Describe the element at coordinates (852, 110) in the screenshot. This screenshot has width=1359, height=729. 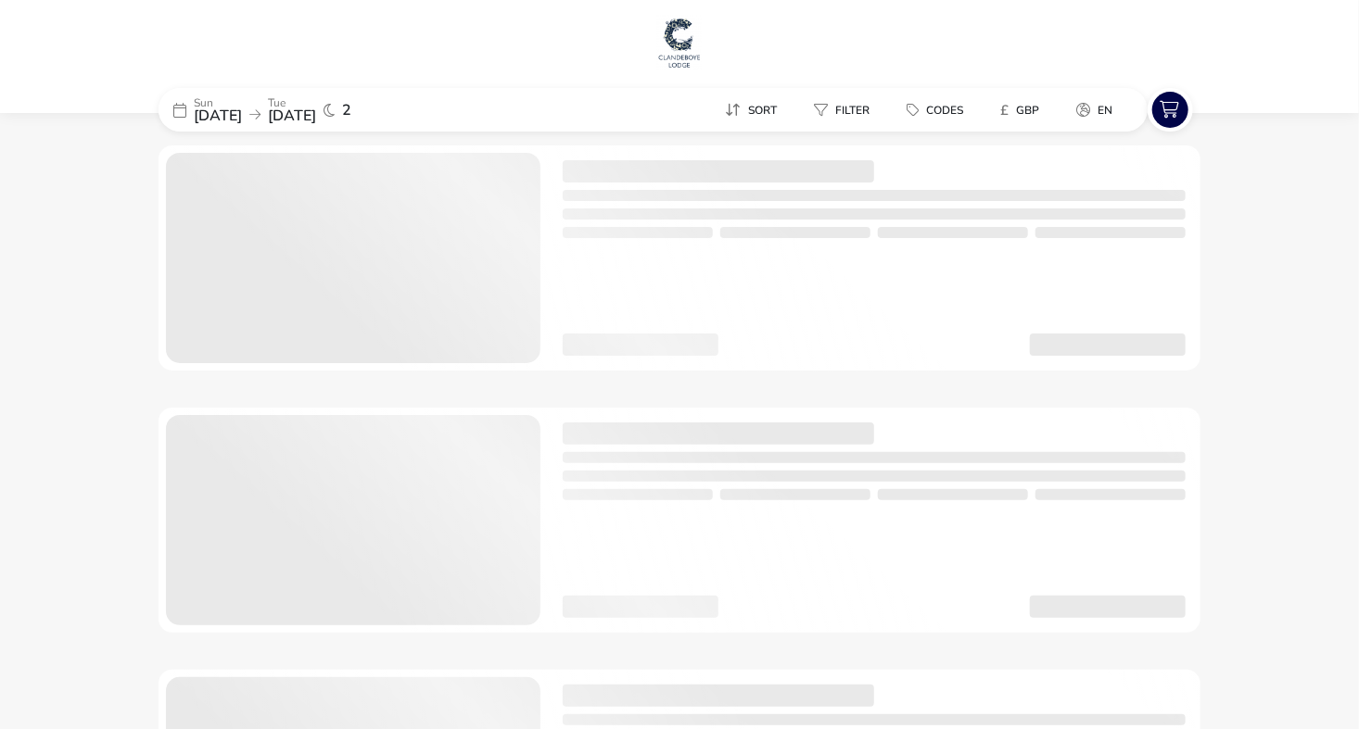
I see `span: Filter` at that location.